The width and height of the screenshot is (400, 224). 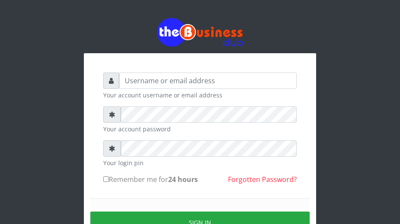 I want to click on label: Remember me for, so click(x=150, y=180).